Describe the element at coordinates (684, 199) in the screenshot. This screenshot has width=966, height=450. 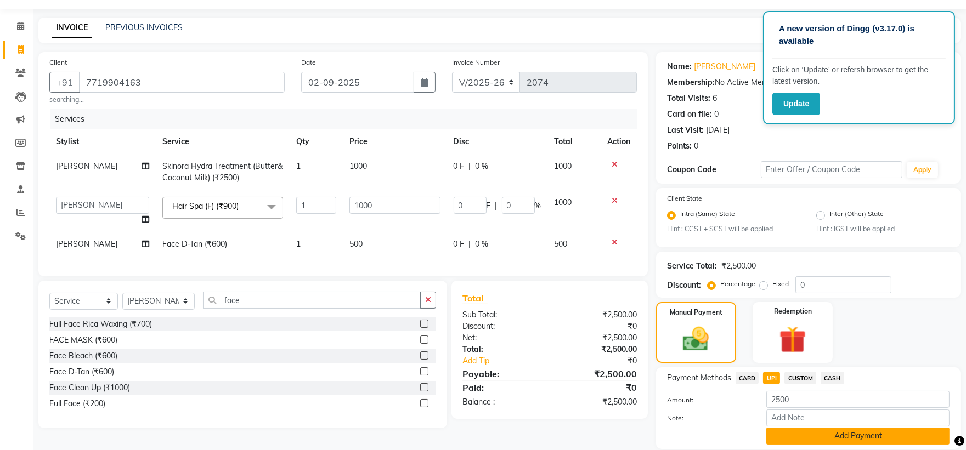
I see `label: Client State` at that location.